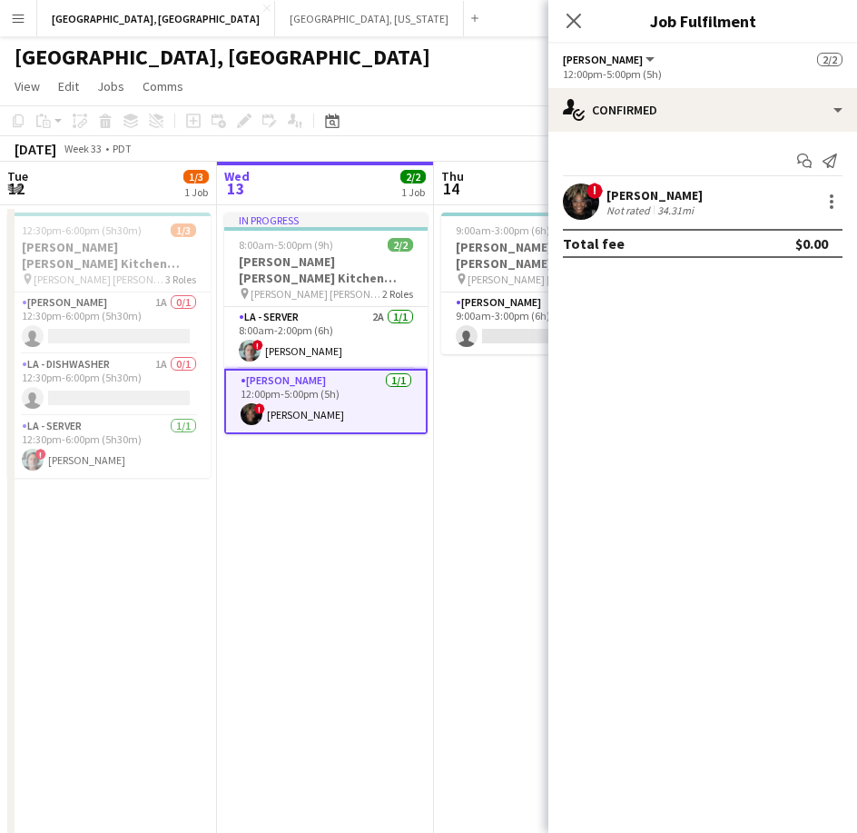  What do you see at coordinates (27, 86) in the screenshot?
I see `a: View` at bounding box center [27, 86].